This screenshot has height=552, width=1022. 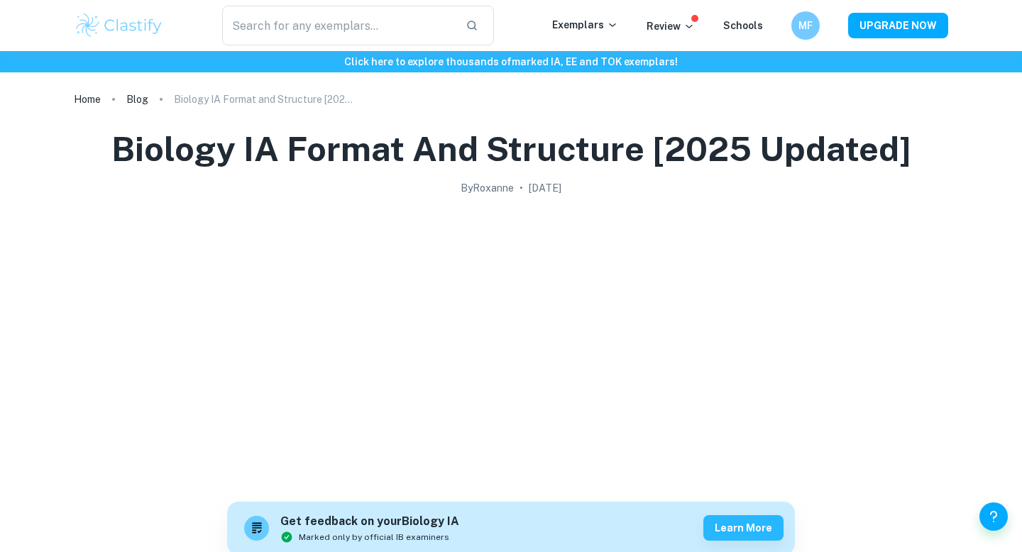 I want to click on button: Learn more, so click(x=743, y=528).